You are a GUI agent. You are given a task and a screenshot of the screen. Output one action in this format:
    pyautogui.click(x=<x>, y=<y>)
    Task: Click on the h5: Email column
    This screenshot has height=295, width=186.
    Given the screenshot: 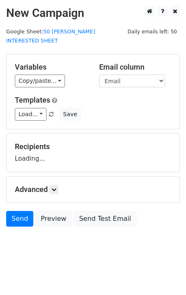 What is the action you would take?
    pyautogui.click(x=135, y=67)
    